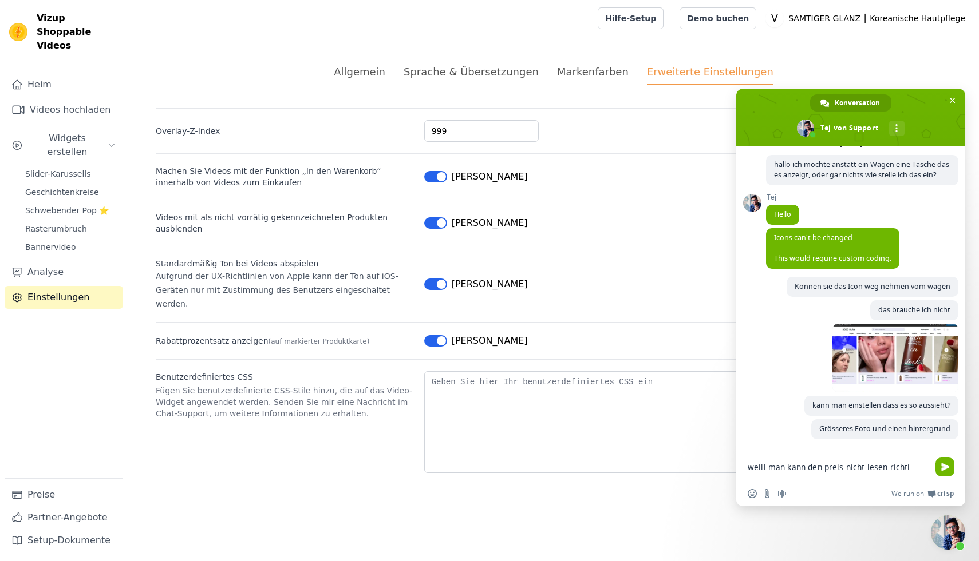 The width and height of the screenshot is (979, 561). What do you see at coordinates (861, 169) in the screenshot?
I see `span: hallo ich möchte anstatt ein Wagen eine Tasche das es anzeigt, oder gar nichts wie stelle ich das...` at bounding box center [861, 169].